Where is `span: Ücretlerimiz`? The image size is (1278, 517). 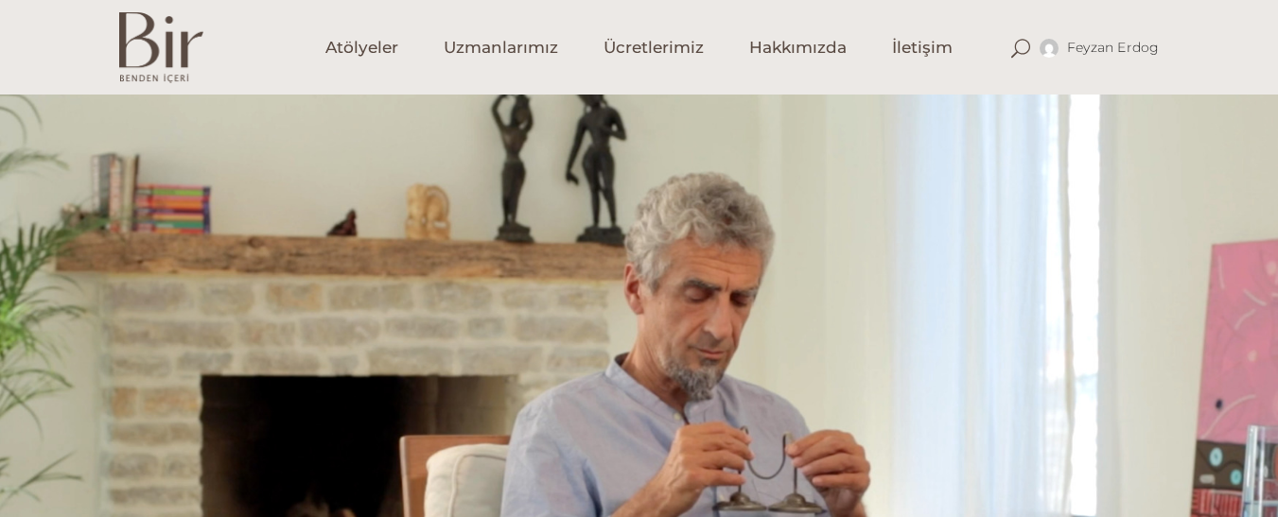 span: Ücretlerimiz is located at coordinates (653, 47).